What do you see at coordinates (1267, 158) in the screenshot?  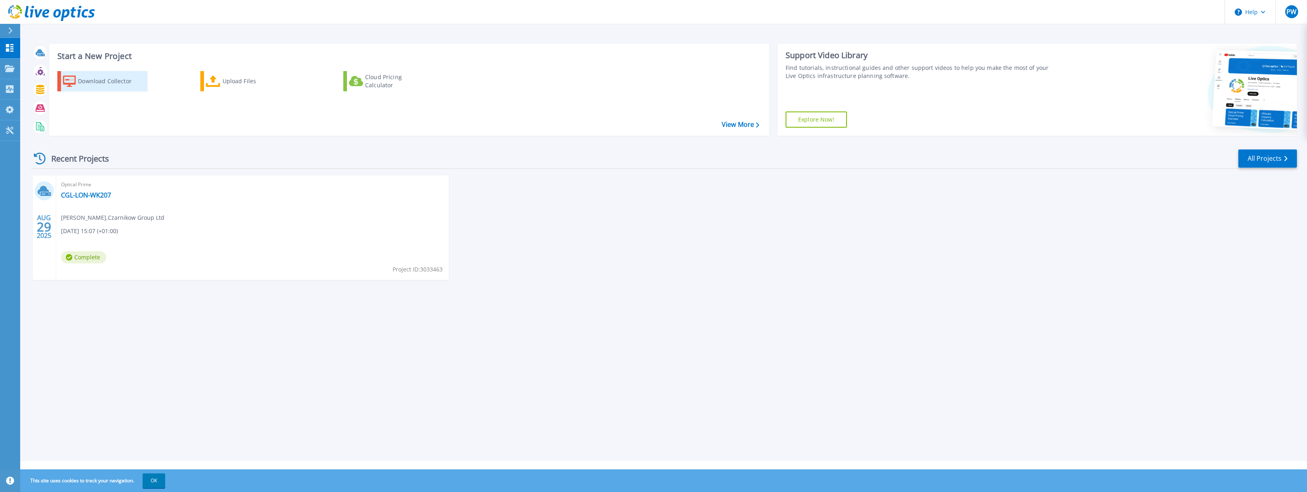 I see `a: All Projects` at bounding box center [1267, 158].